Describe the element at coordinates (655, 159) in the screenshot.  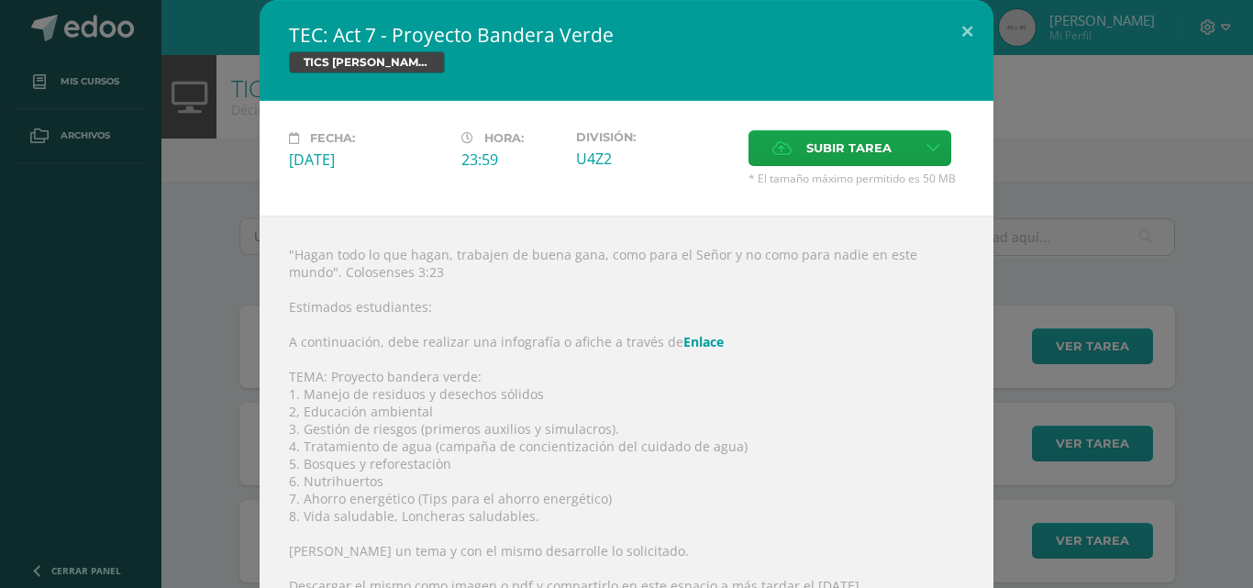
I see `div: U4Z2` at that location.